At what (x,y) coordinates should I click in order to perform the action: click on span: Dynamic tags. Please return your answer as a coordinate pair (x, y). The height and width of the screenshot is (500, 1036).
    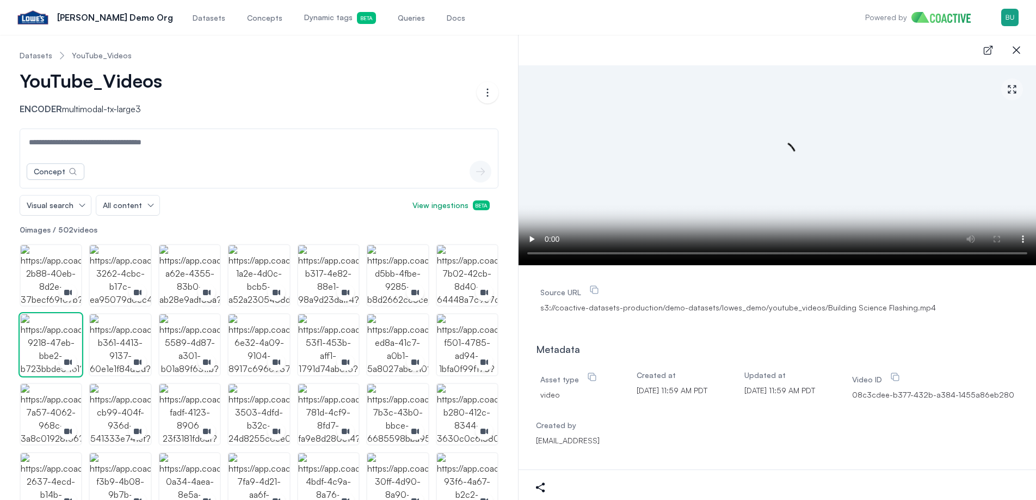
    Looking at the image, I should click on (340, 18).